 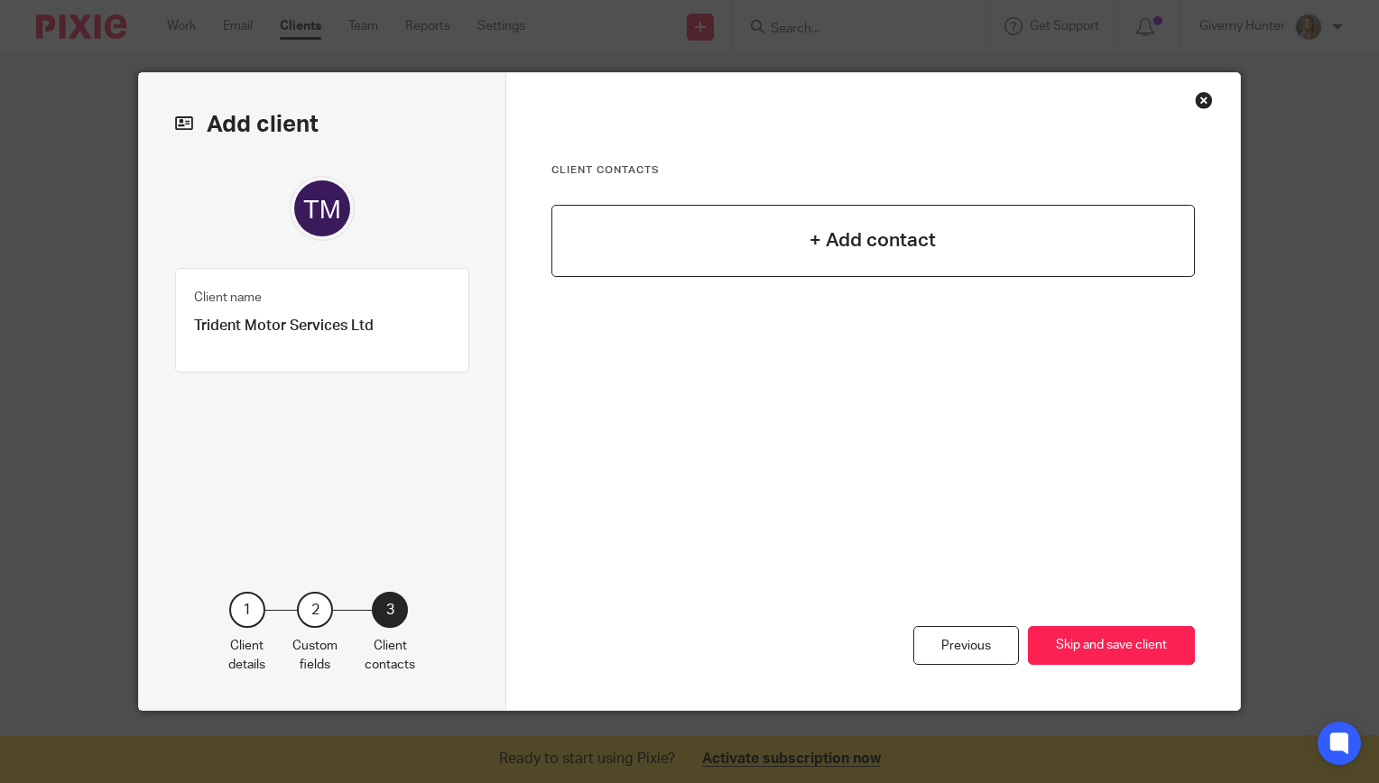 I want to click on button: Skip and save client, so click(x=1111, y=645).